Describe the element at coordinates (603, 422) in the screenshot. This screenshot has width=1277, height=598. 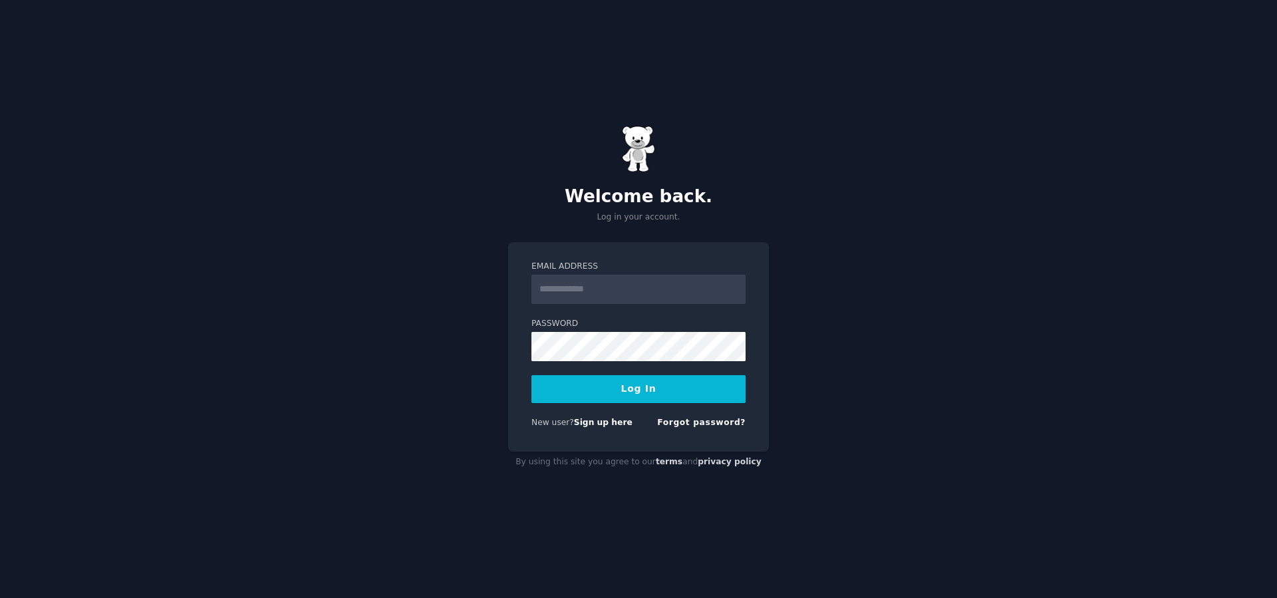
I see `a: Sign up here` at that location.